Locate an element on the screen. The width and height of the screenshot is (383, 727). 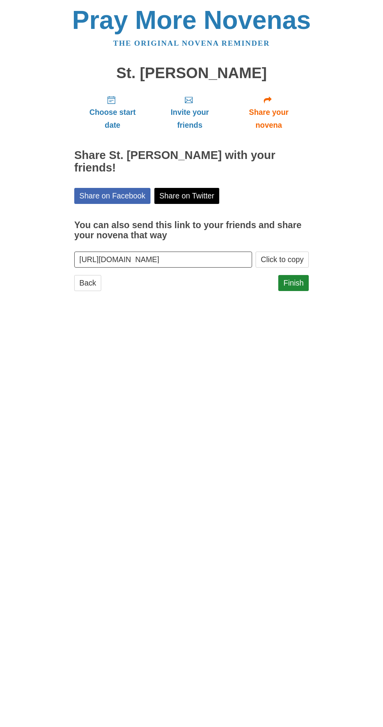
span: Invite your friends is located at coordinates (190, 119).